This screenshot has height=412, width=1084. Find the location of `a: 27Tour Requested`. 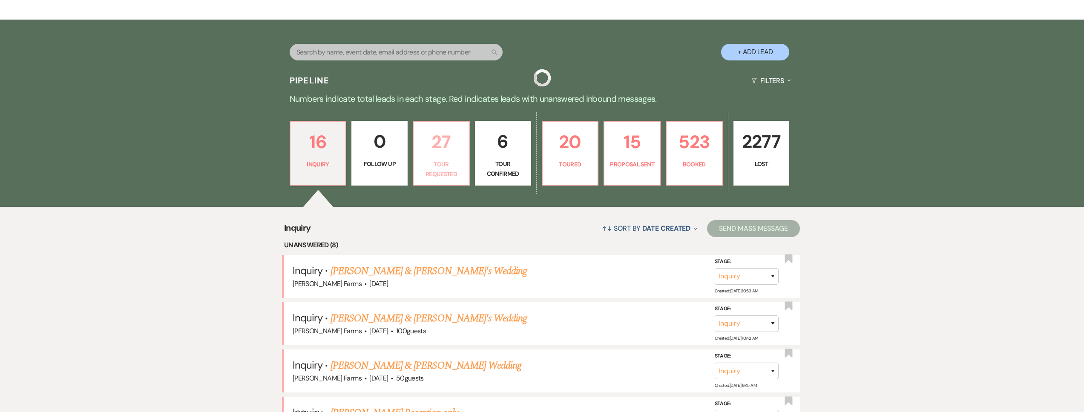

a: 27Tour Requested is located at coordinates (441, 153).